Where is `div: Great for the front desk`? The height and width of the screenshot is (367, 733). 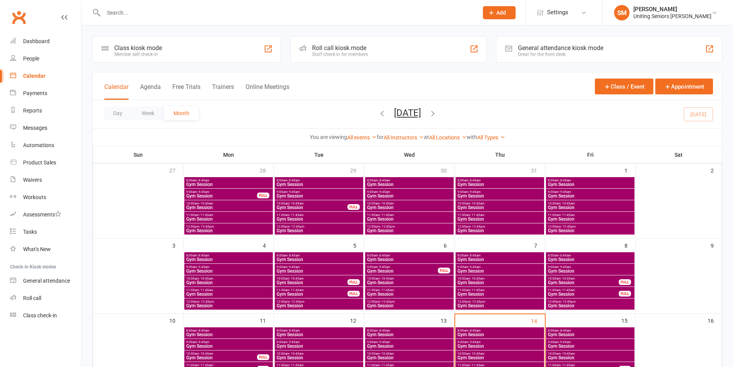 div: Great for the front desk is located at coordinates (561, 54).